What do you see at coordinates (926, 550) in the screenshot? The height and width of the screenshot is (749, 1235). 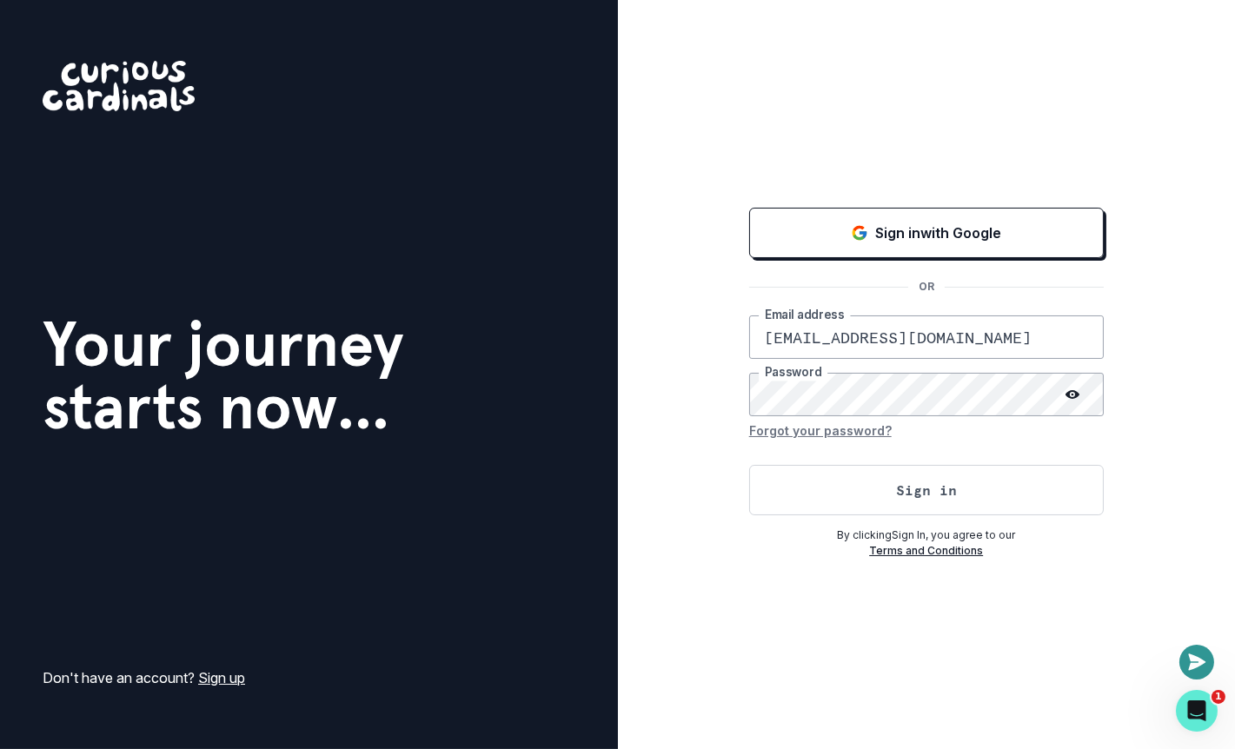 I see `a: Terms and Conditions` at bounding box center [926, 550].